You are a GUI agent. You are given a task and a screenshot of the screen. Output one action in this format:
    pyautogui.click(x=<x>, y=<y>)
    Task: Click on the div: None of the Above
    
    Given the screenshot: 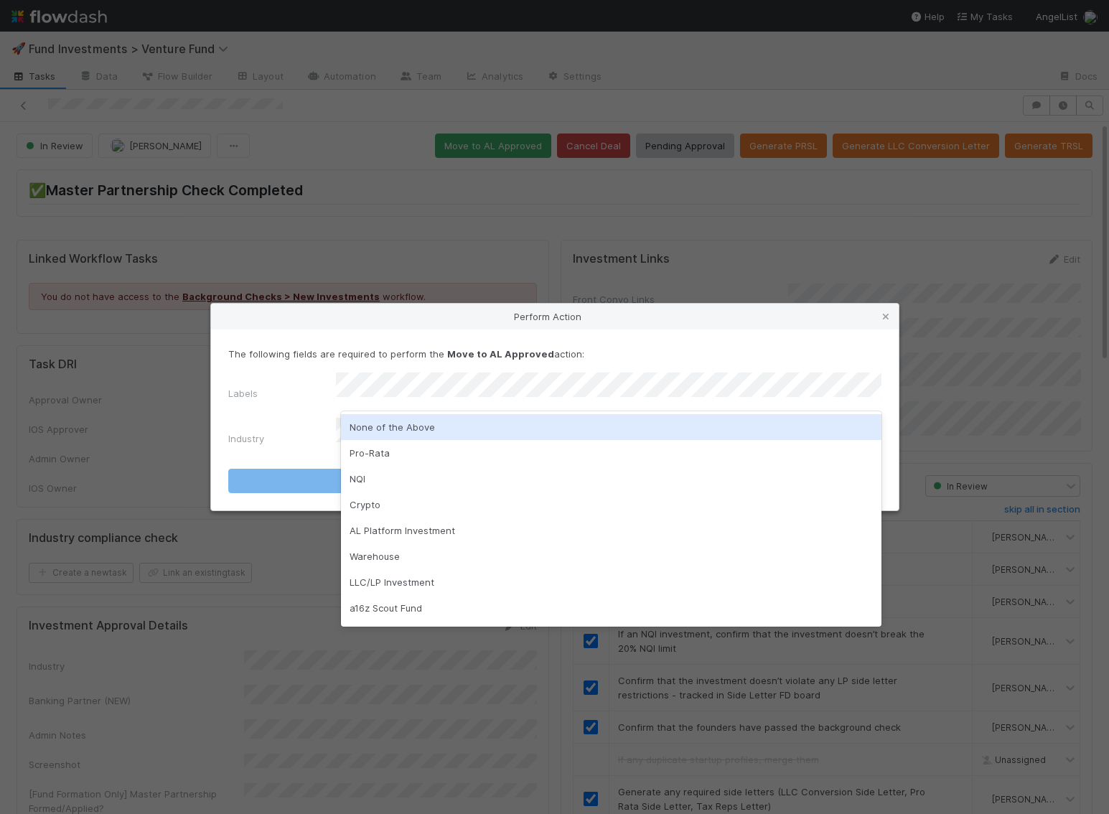 What is the action you would take?
    pyautogui.click(x=611, y=427)
    